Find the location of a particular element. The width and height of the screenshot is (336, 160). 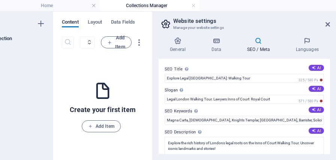

button: Slogan is located at coordinates (316, 89).